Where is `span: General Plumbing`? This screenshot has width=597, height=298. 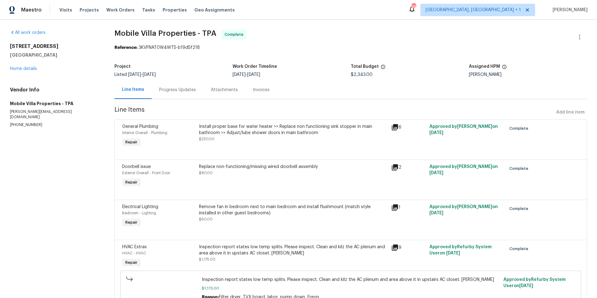 span: General Plumbing is located at coordinates (140, 127).